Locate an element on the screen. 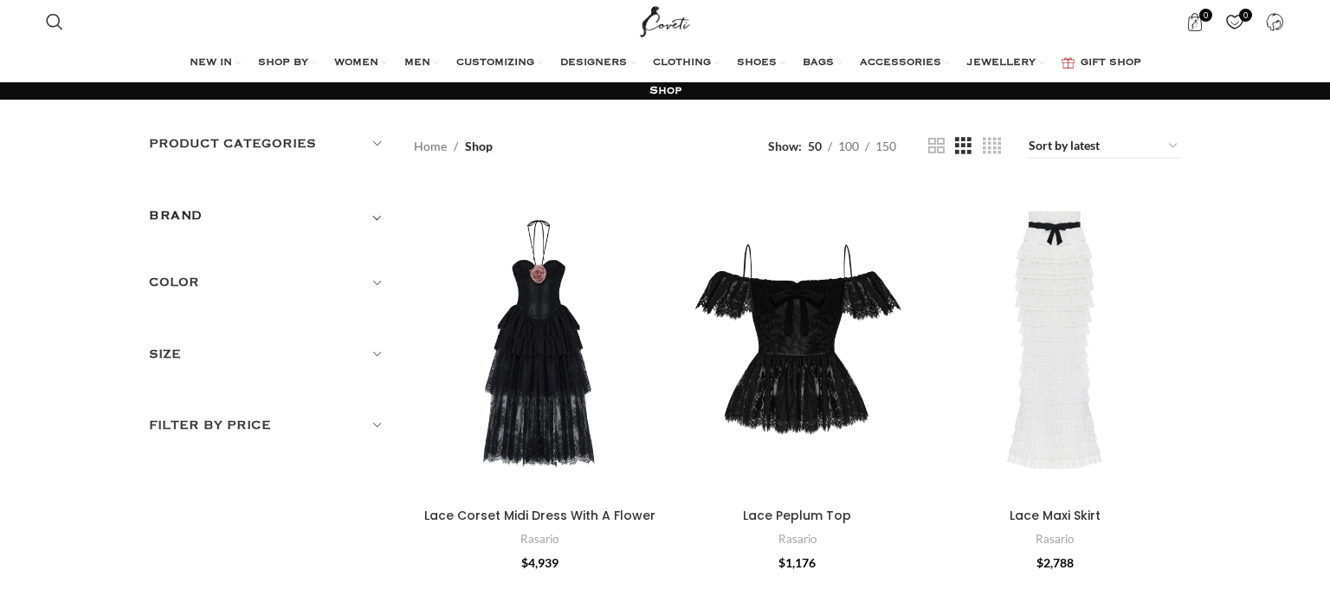  span: WOMEN is located at coordinates (356, 63).